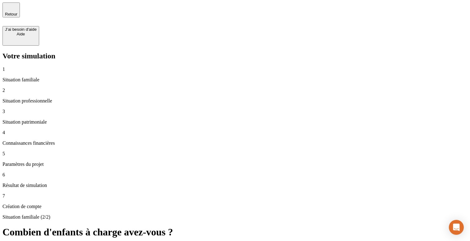 The image size is (470, 241). Describe the element at coordinates (235, 154) in the screenshot. I see `p: 5` at that location.